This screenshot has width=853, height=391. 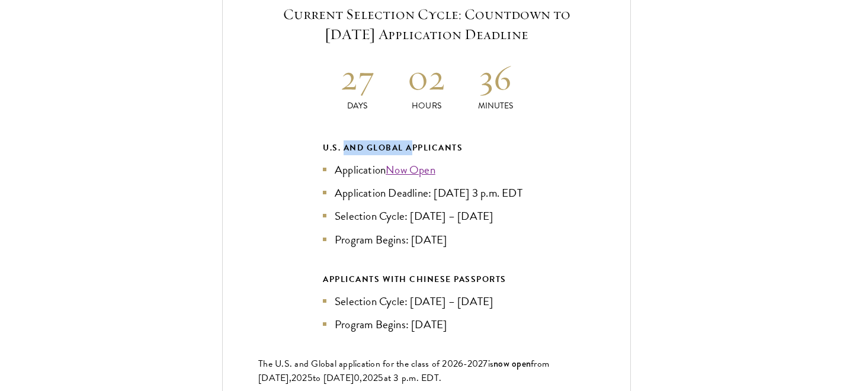 I want to click on h2: 27, so click(x=357, y=77).